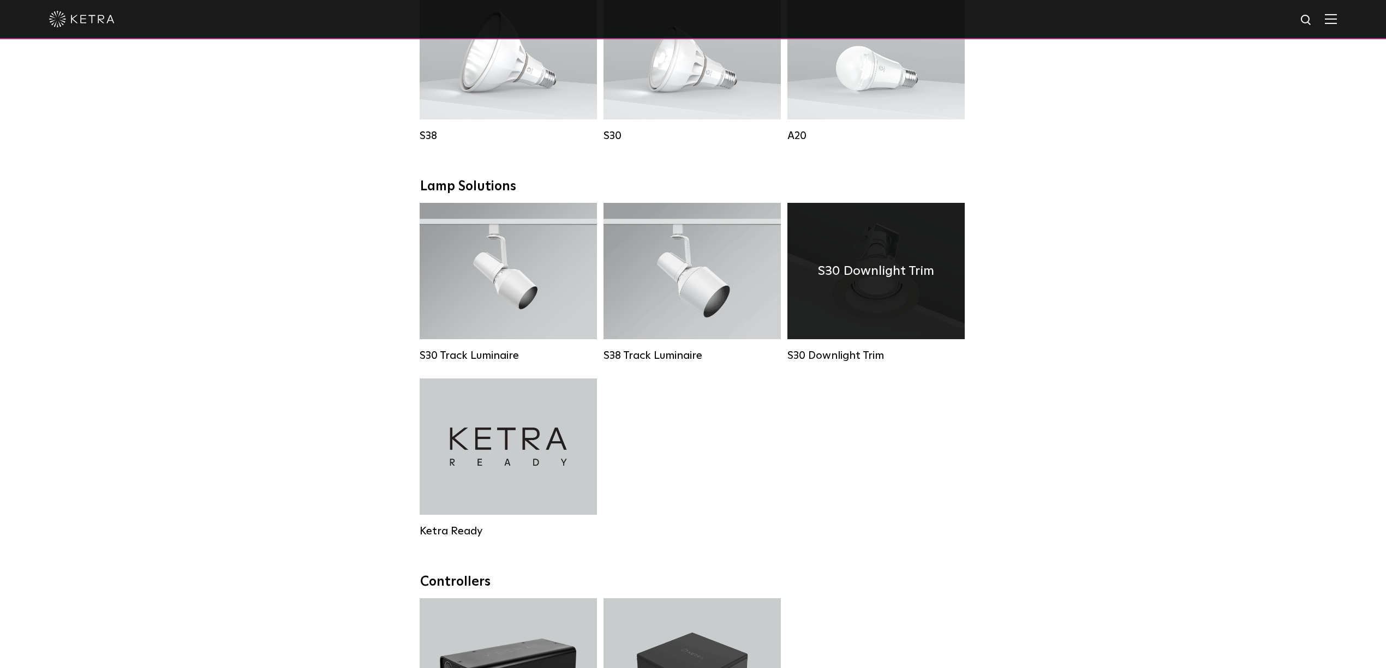 The width and height of the screenshot is (1386, 668). Describe the element at coordinates (692, 136) in the screenshot. I see `div: S30` at that location.